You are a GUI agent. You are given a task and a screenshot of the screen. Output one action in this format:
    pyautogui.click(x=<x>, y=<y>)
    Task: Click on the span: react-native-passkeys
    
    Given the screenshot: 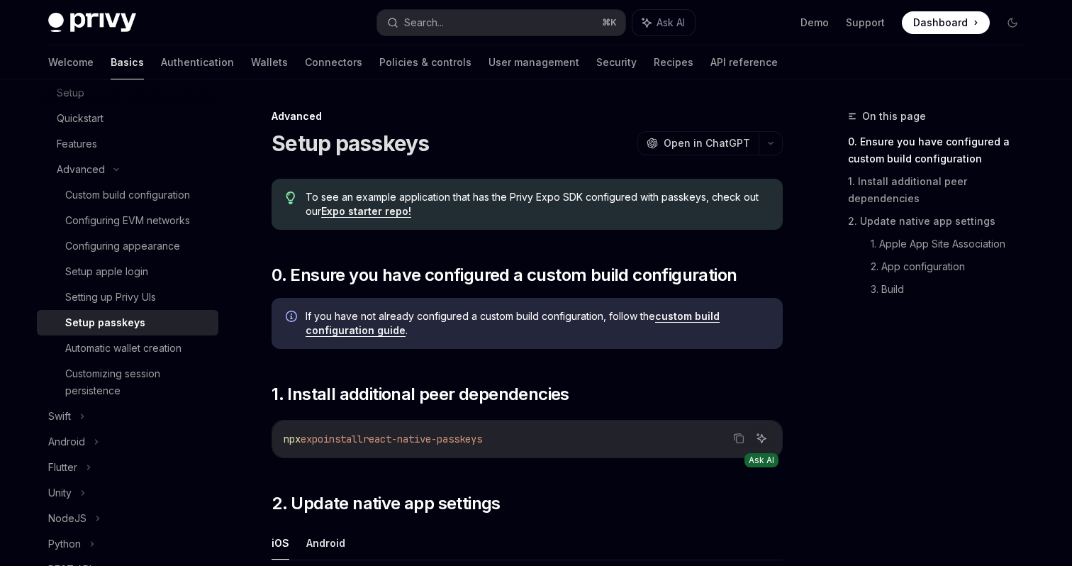 What is the action you would take?
    pyautogui.click(x=423, y=439)
    